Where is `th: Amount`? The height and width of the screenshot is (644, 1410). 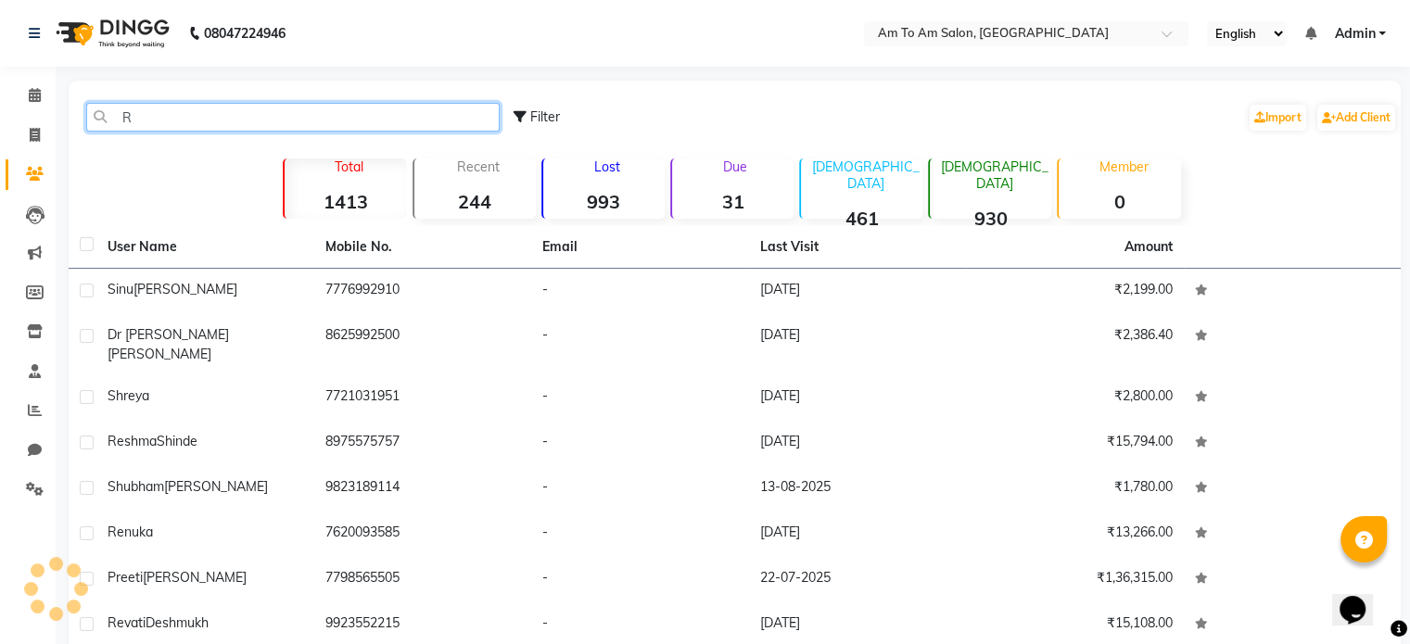
th: Amount is located at coordinates (1149, 247).